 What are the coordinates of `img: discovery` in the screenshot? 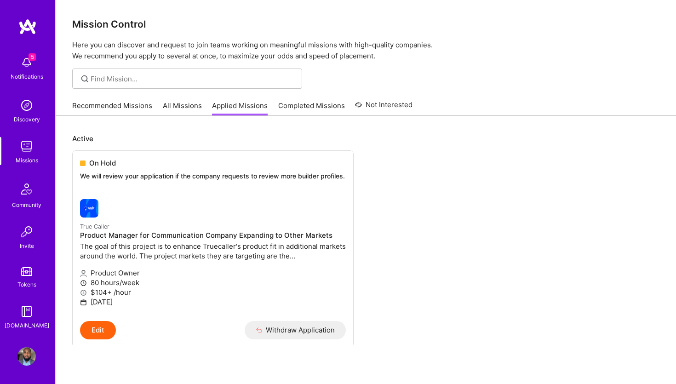 It's located at (27, 105).